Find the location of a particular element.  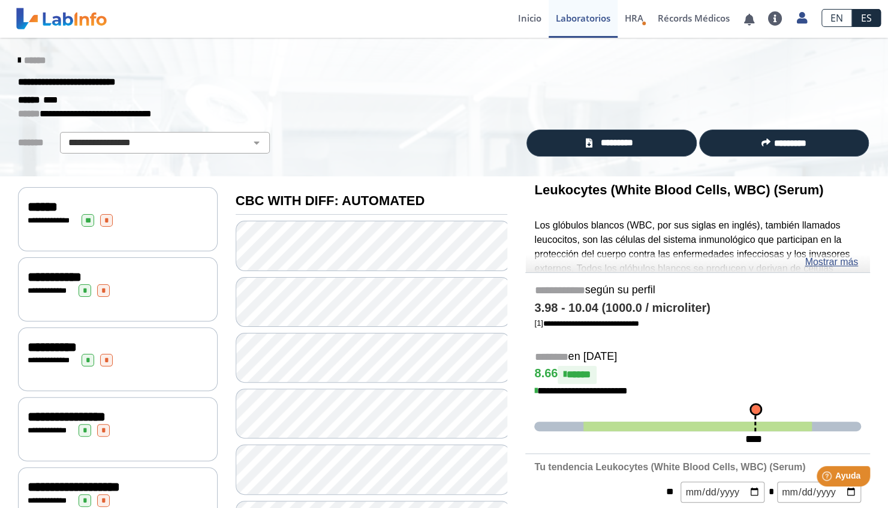

p: Los glóbulos blancos (WBC, por sus siglas en inglés), también llamados leucocitos, son las célula... is located at coordinates (697, 304).